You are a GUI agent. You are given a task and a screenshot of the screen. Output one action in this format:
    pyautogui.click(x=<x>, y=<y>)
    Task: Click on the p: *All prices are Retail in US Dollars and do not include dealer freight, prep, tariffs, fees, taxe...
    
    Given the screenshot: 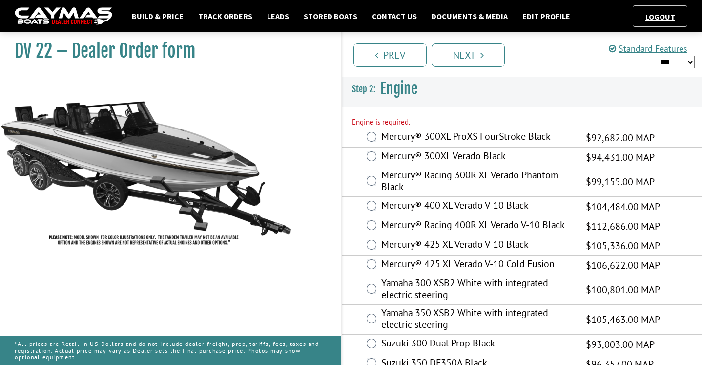 What is the action you would take?
    pyautogui.click(x=170, y=350)
    